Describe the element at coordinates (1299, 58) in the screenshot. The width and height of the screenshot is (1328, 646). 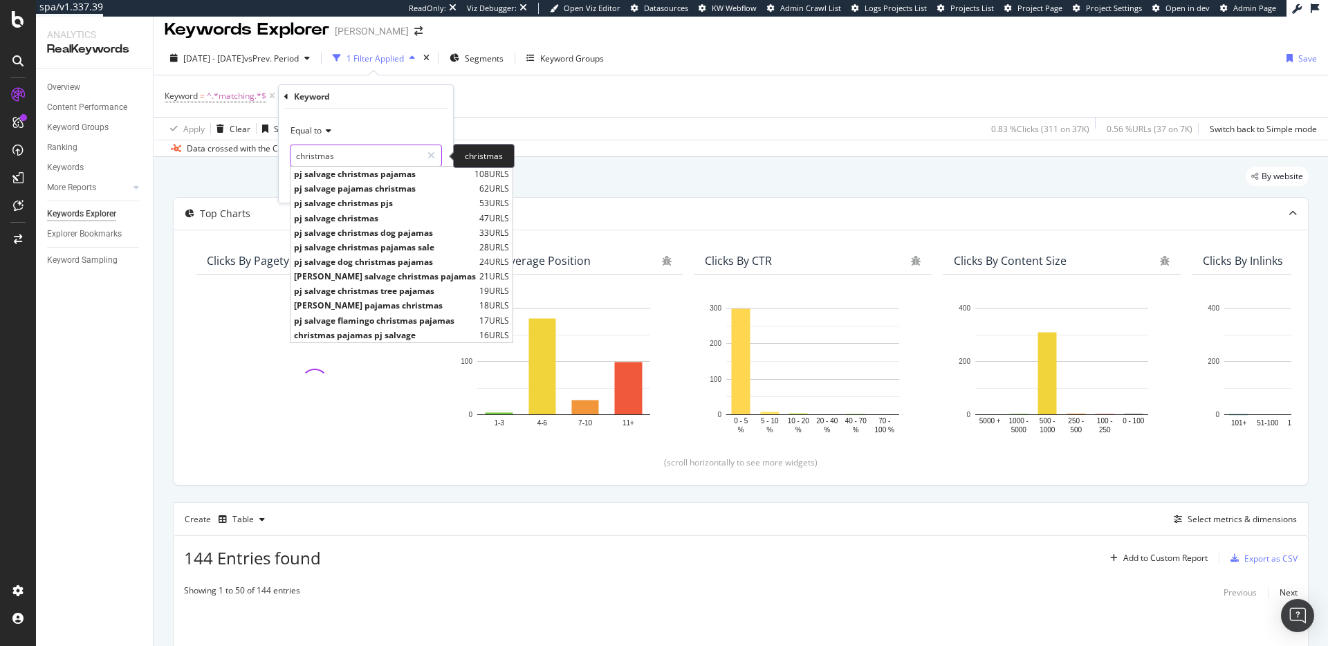
I see `button: Save` at that location.